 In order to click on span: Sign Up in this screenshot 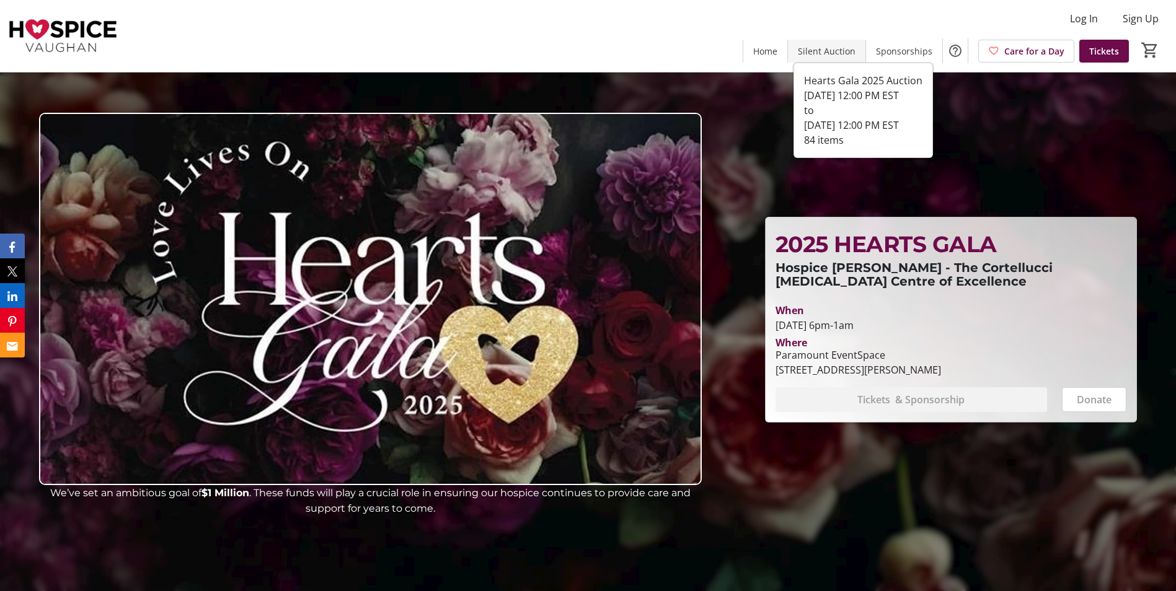, I will do `click(1141, 19)`.